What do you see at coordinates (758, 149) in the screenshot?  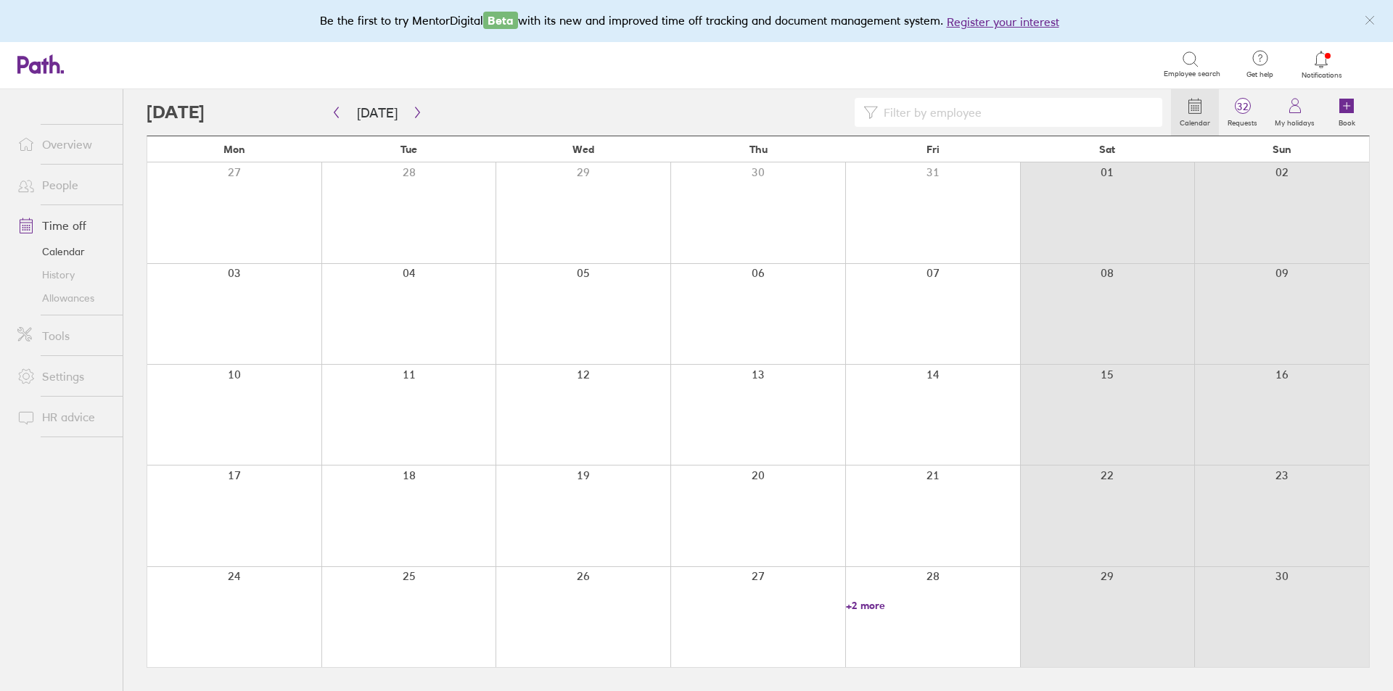 I see `span: Thu` at bounding box center [758, 149].